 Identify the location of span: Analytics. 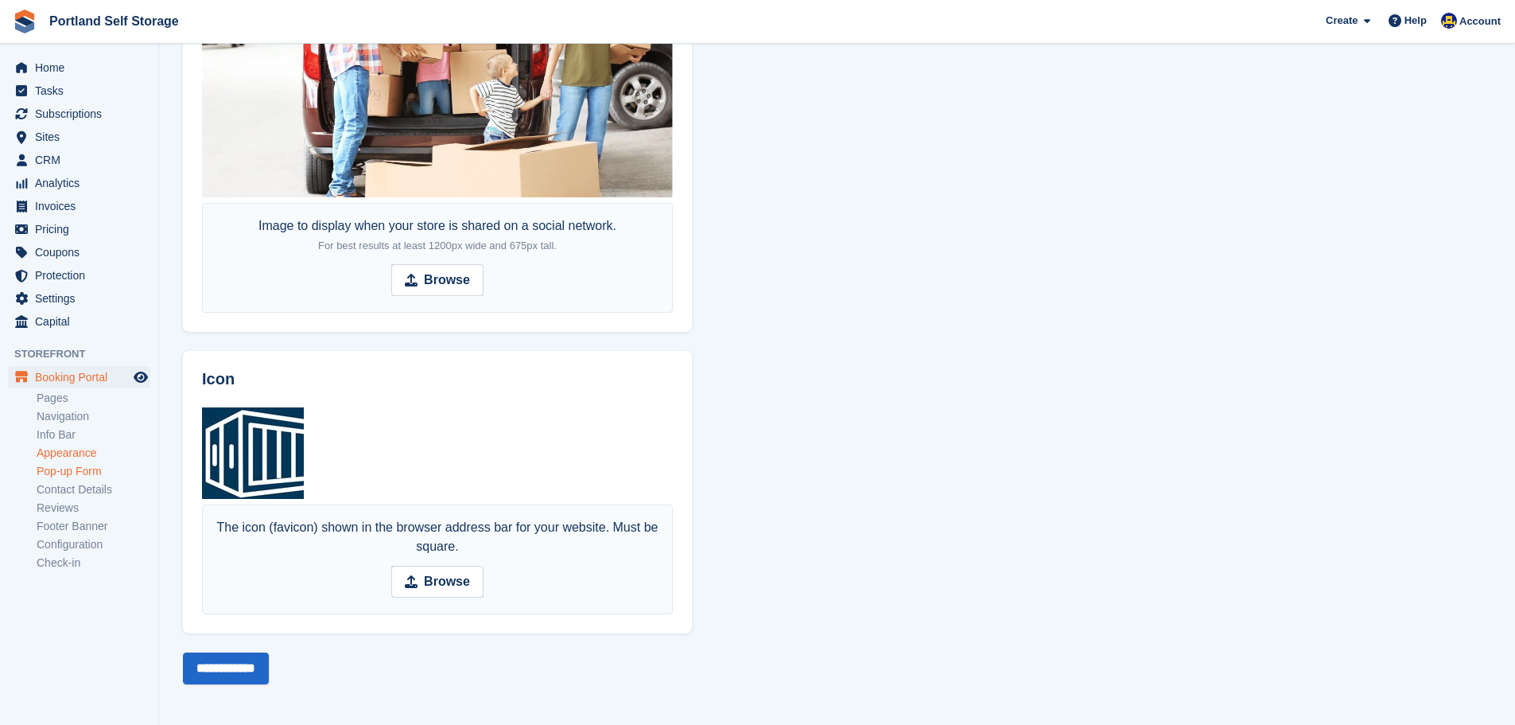
(83, 183).